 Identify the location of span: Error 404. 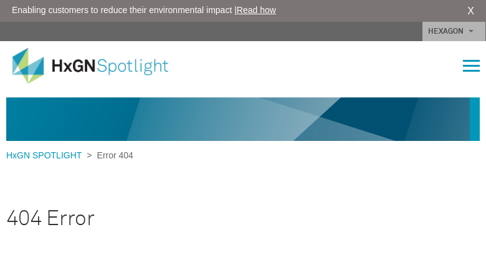
(113, 155).